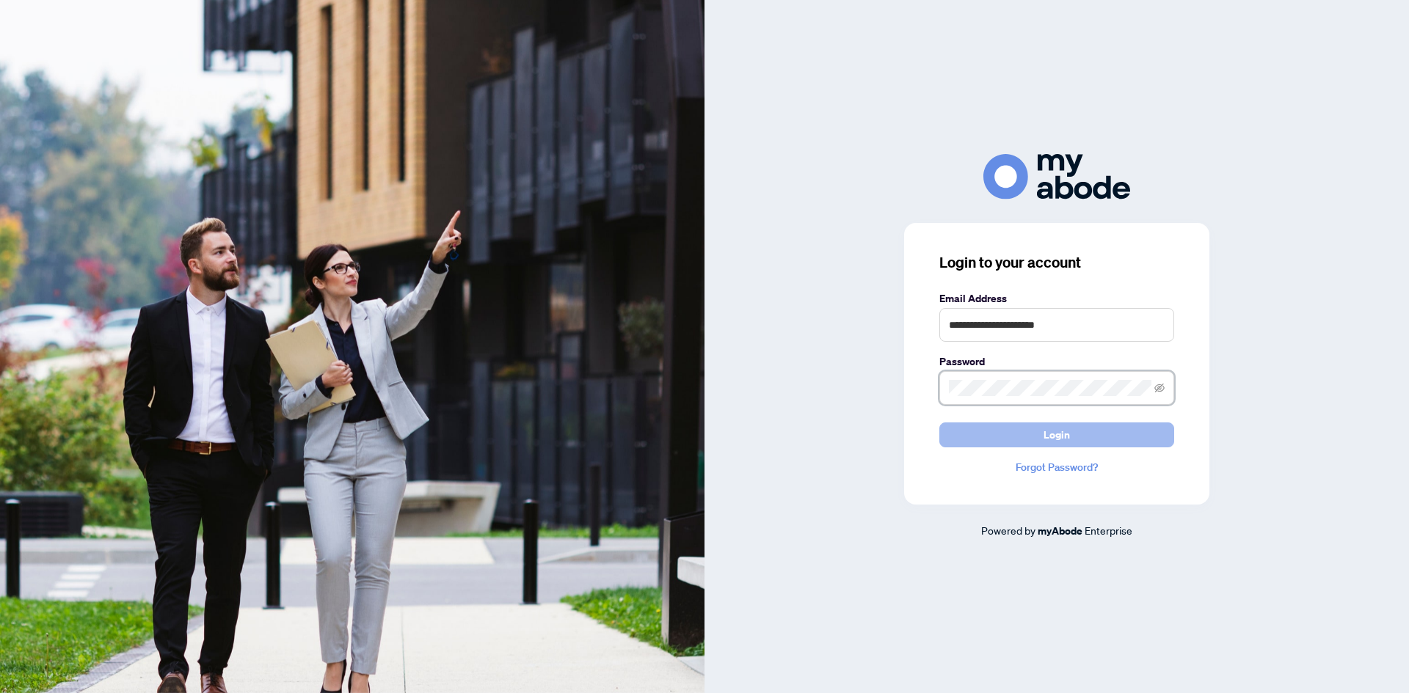 Image resolution: width=1409 pixels, height=693 pixels. What do you see at coordinates (1057, 299) in the screenshot?
I see `label: Email Address` at bounding box center [1057, 299].